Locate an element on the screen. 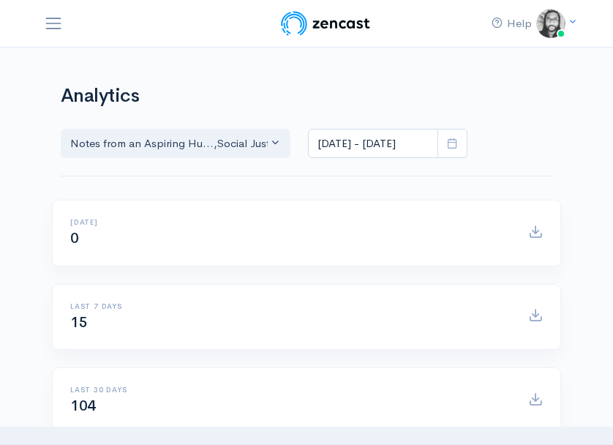 This screenshot has height=445, width=613. button: Toggle navigation is located at coordinates (53, 23).